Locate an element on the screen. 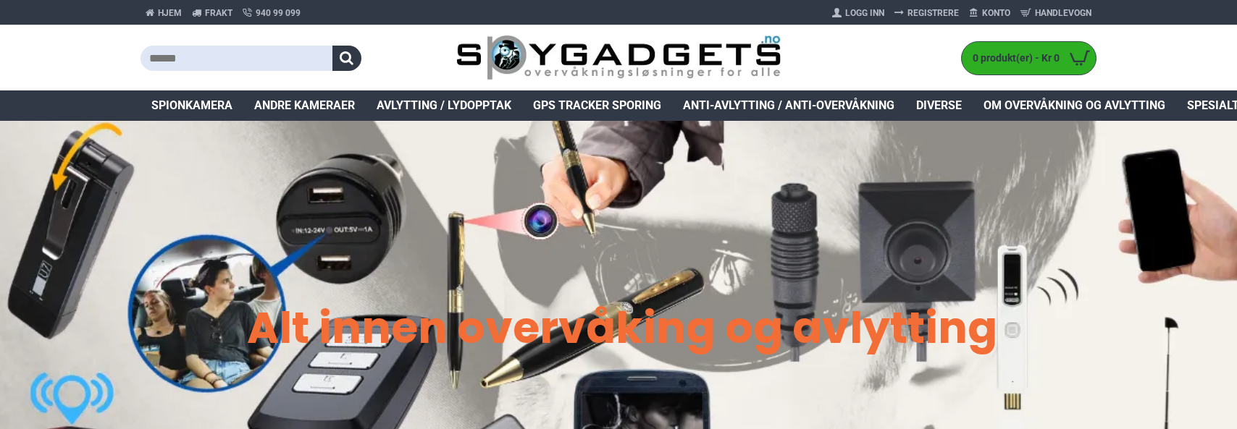 The height and width of the screenshot is (429, 1237). a: Andre kameraer is located at coordinates (304, 106).